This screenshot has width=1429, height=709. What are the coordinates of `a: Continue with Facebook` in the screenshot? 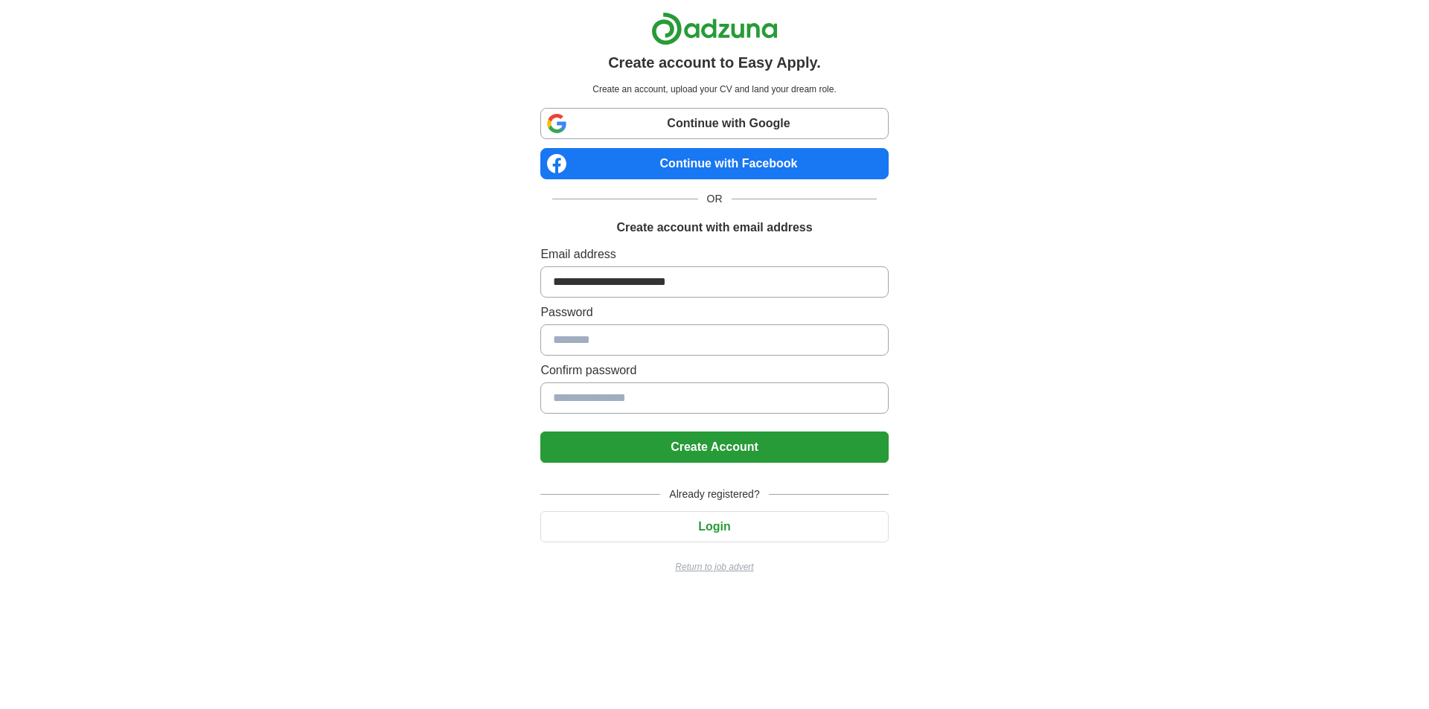 It's located at (714, 164).